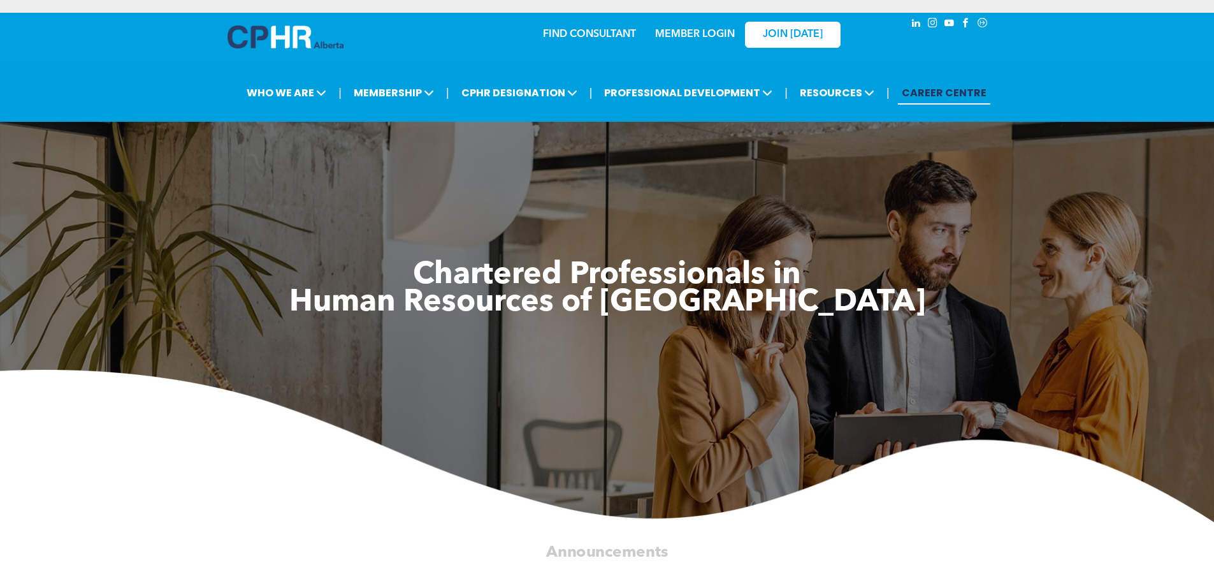 The height and width of the screenshot is (586, 1214). What do you see at coordinates (607, 275) in the screenshot?
I see `span: Chartered Professionals in` at bounding box center [607, 275].